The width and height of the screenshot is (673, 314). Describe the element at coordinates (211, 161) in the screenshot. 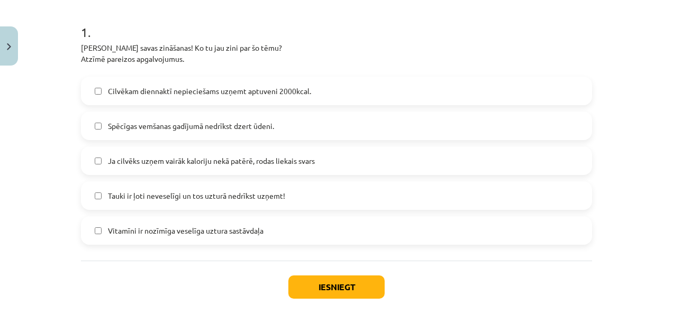

I see `span: Ja cilvēks uzņem vairāk kaloriju nekā patērē, rodas liekais svars` at that location.